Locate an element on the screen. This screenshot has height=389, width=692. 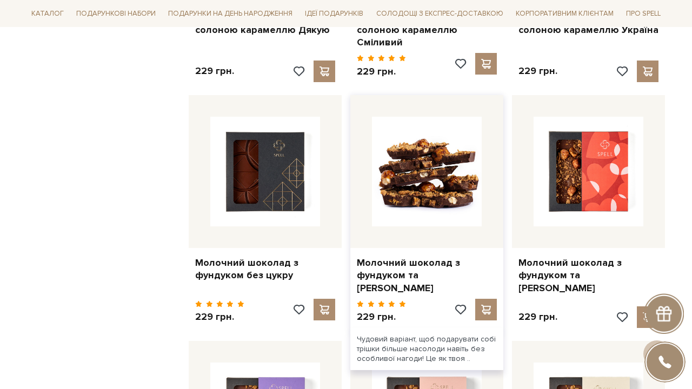
span: Про Spell is located at coordinates (644, 14).